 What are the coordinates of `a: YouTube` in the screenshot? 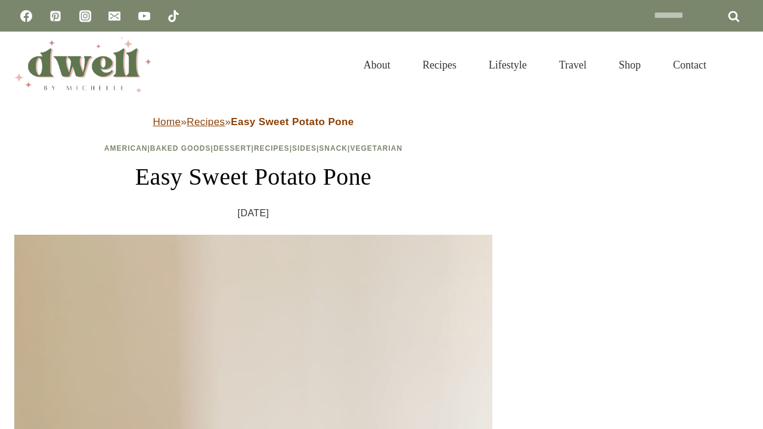 It's located at (144, 16).